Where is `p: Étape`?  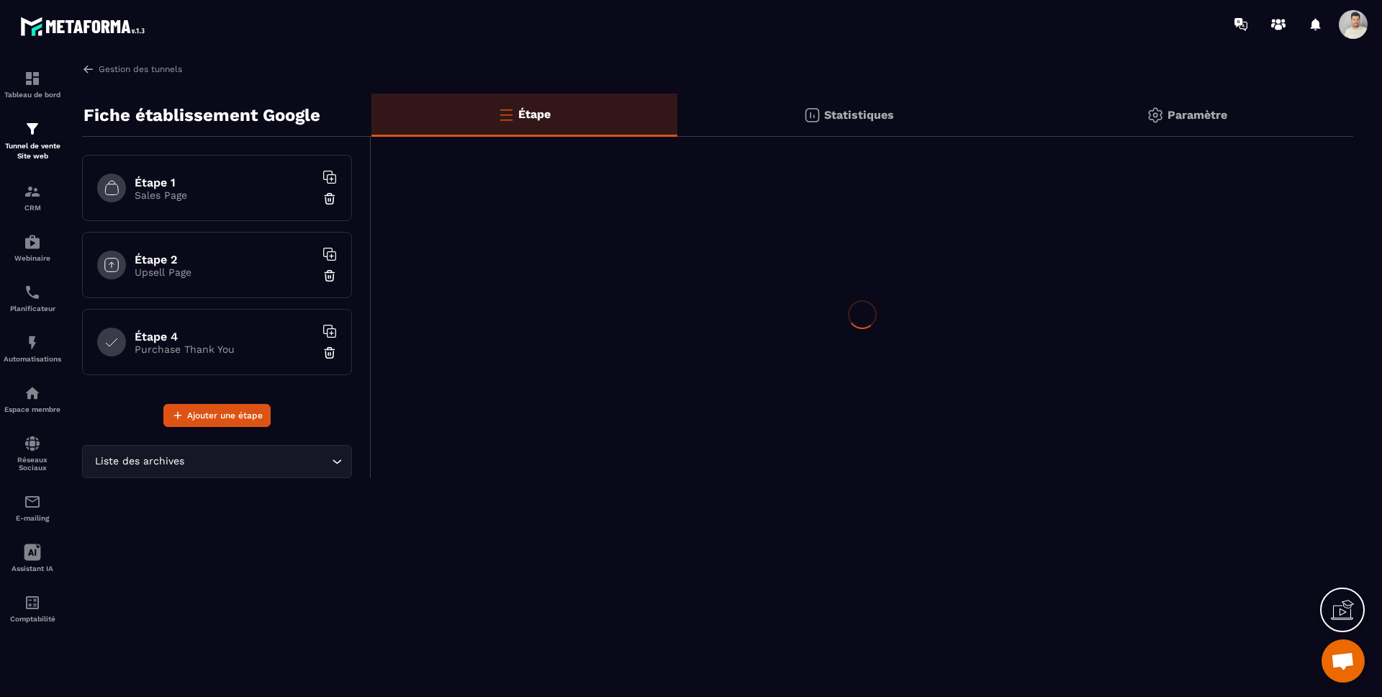
p: Étape is located at coordinates (534, 114).